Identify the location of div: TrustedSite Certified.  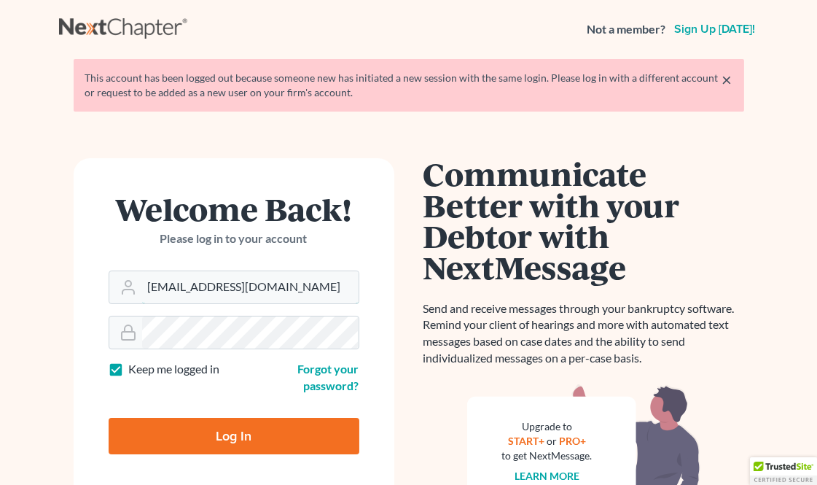
(783, 471).